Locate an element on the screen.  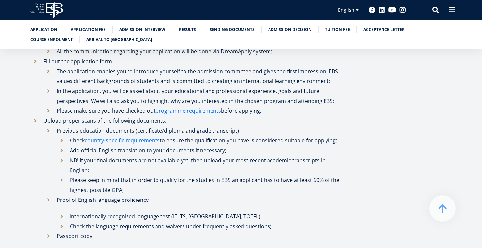
li: The application enables you to introduce yourself to the admission committee and gives the first ... is located at coordinates (193, 76).